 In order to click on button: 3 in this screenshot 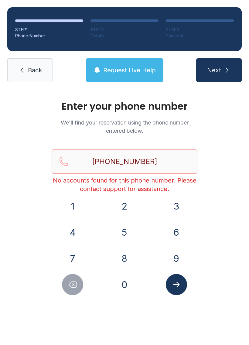, I will do `click(177, 206)`.